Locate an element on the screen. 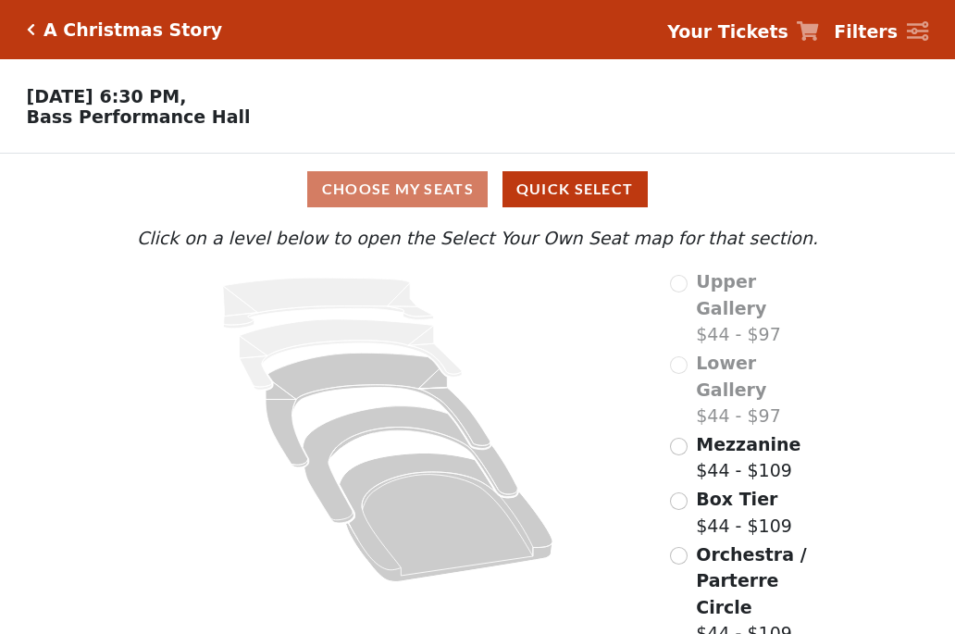  span: Orchestra / Parterre Circle is located at coordinates (750, 580).